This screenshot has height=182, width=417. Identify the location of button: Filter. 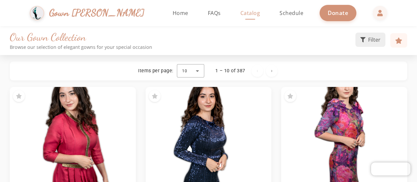
(370, 40).